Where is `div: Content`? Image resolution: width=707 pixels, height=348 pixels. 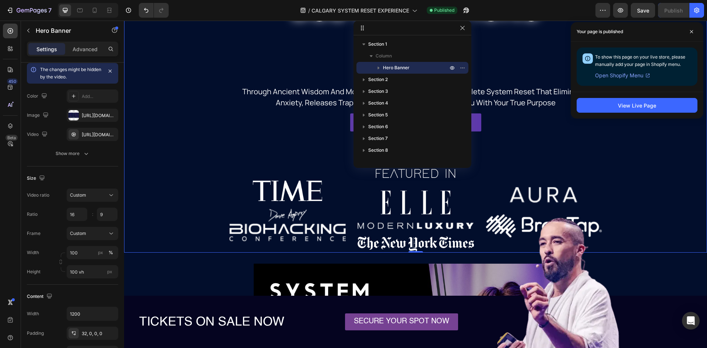 div: Content is located at coordinates (40, 296).